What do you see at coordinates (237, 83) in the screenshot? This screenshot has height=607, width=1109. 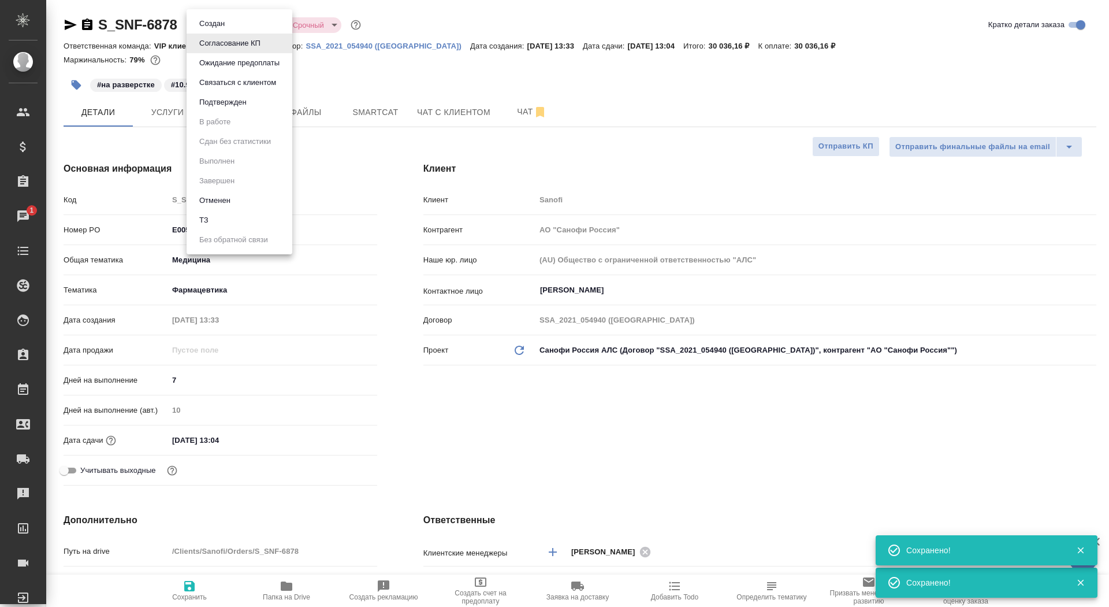 I see `button: Связаться с клиентом` at bounding box center [237, 83].